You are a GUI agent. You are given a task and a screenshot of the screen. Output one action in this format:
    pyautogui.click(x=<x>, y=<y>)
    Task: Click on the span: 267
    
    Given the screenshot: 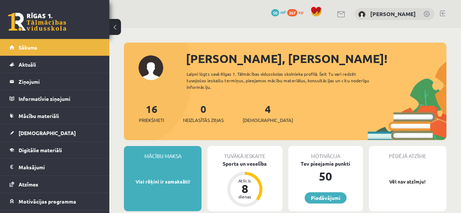 What is the action you would take?
    pyautogui.click(x=293, y=13)
    